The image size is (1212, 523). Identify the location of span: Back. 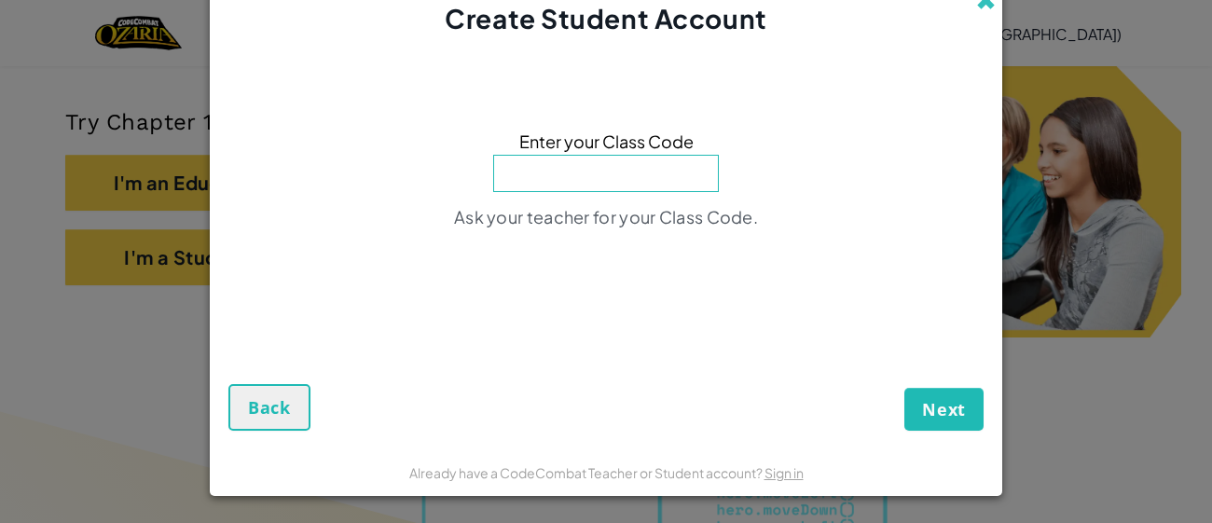
(269, 407).